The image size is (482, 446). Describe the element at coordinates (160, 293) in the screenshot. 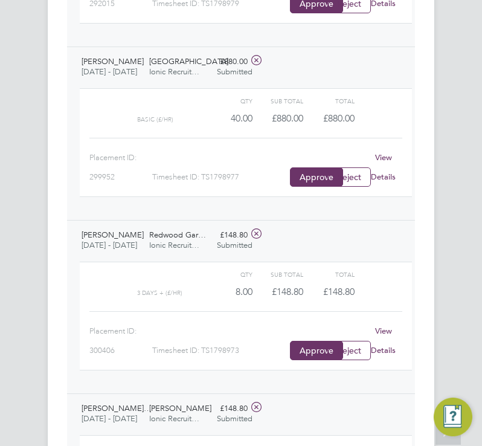

I see `span: 3 Days + (£/HR)` at that location.